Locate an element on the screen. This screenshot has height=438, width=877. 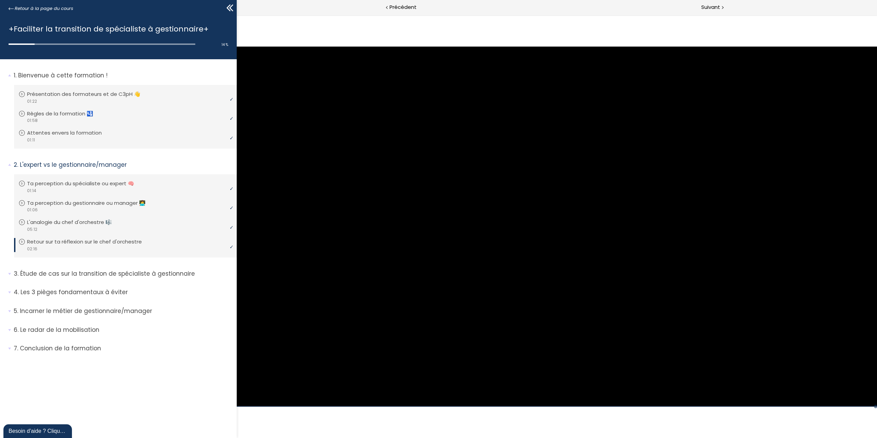
span: 3. is located at coordinates (16, 274).